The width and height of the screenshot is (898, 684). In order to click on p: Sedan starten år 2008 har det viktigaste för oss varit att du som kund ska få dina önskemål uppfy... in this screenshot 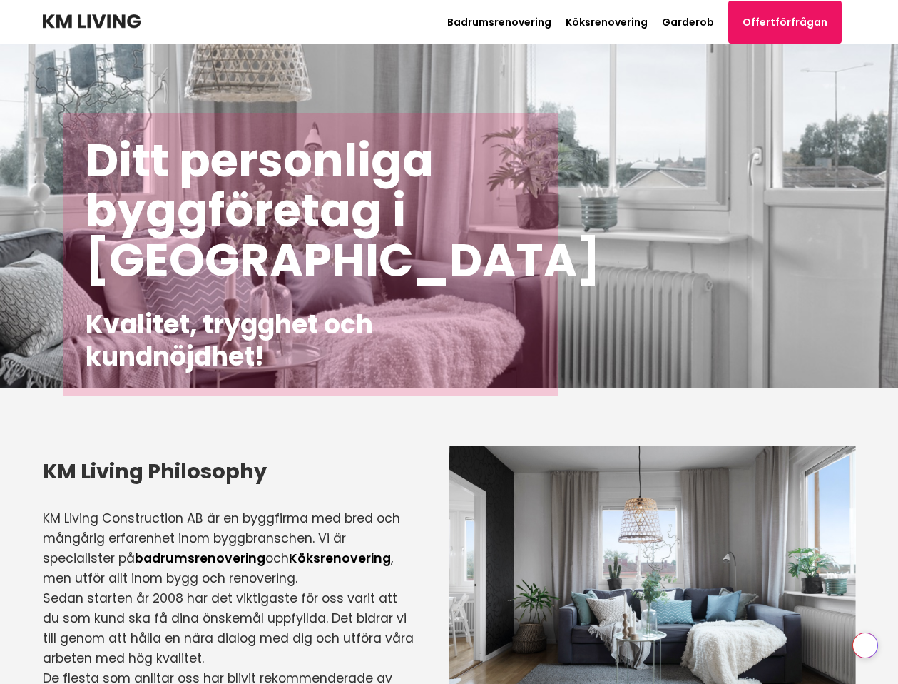, I will do `click(228, 628)`.